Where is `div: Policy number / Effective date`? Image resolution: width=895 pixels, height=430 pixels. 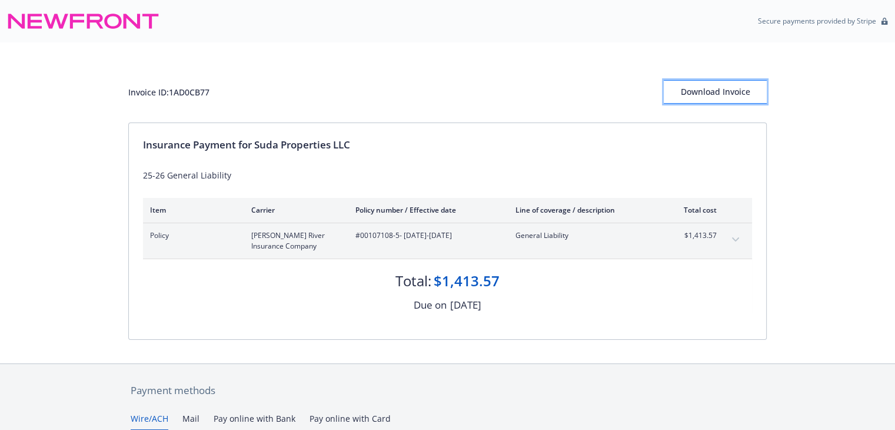 div: Policy number / Effective date is located at coordinates (426, 210).